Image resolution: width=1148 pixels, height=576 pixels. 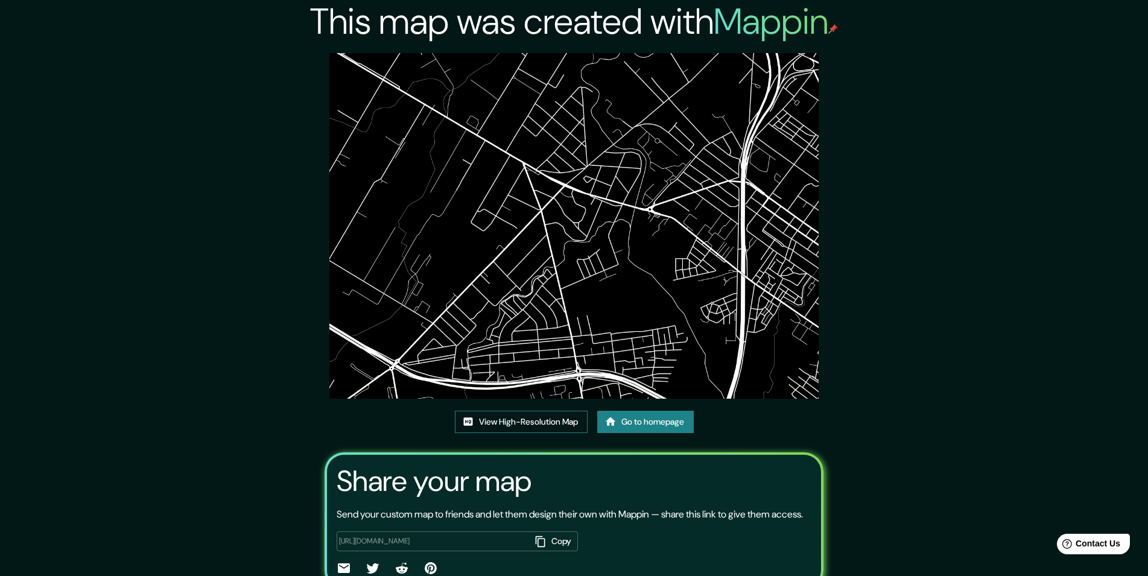 I want to click on img: mappin-pin, so click(x=833, y=29).